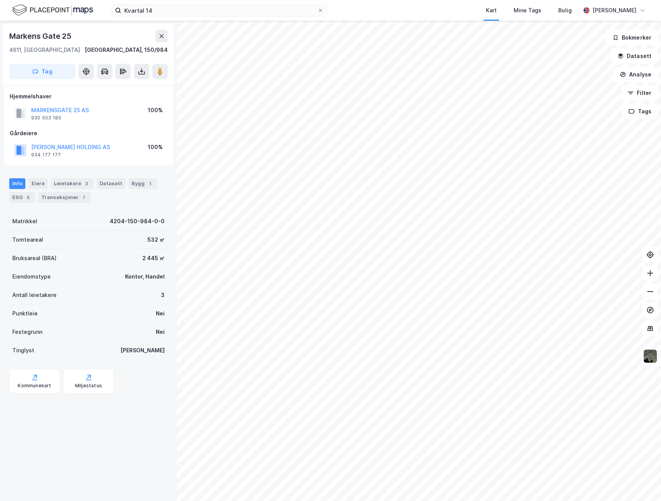  What do you see at coordinates (635, 75) in the screenshot?
I see `button: Analyse` at bounding box center [635, 75].